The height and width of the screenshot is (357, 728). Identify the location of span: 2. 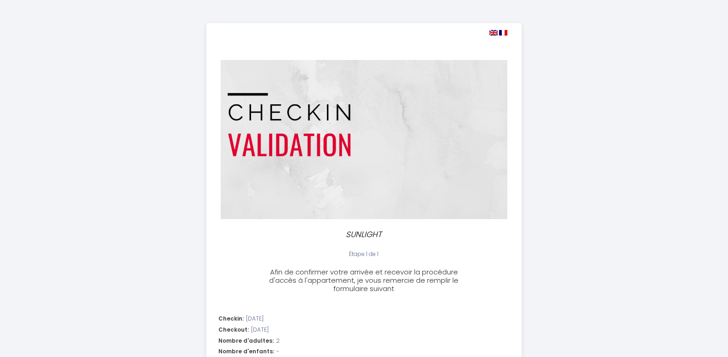
(278, 341).